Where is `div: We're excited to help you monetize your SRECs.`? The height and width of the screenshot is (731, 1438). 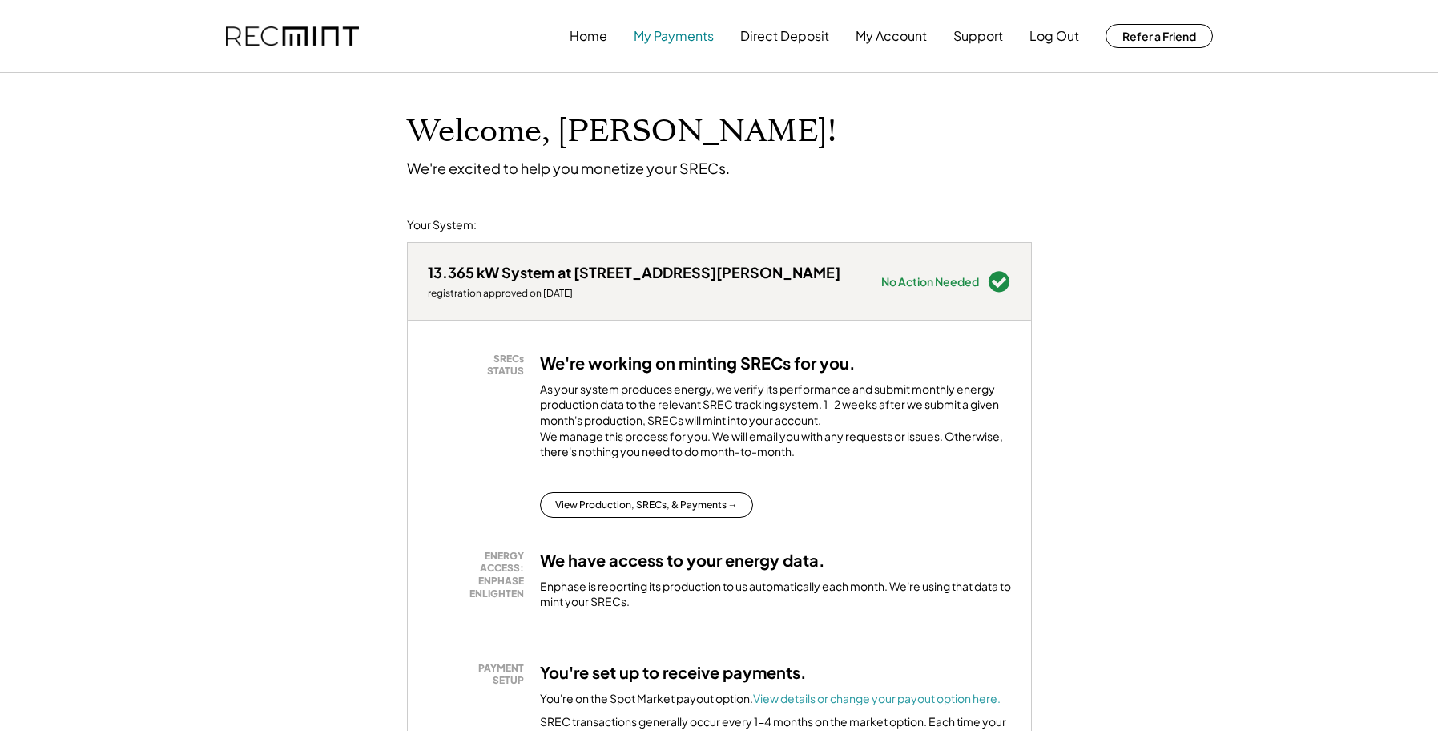 div: We're excited to help you monetize your SRECs. is located at coordinates (568, 167).